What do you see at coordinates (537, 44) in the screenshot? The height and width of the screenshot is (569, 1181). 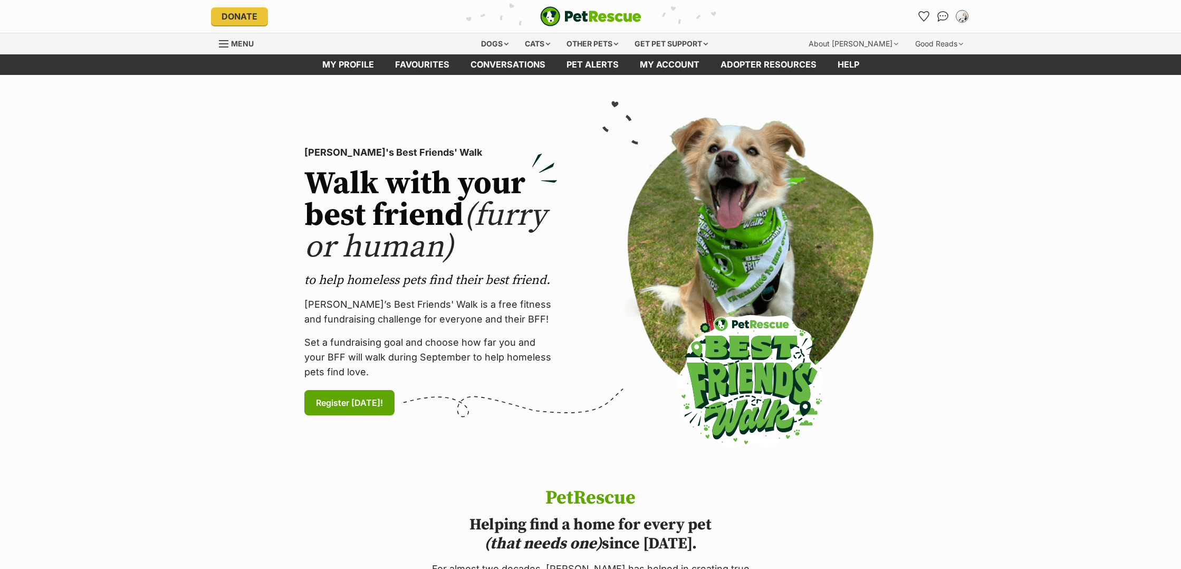 I see `div: Cats` at bounding box center [537, 44].